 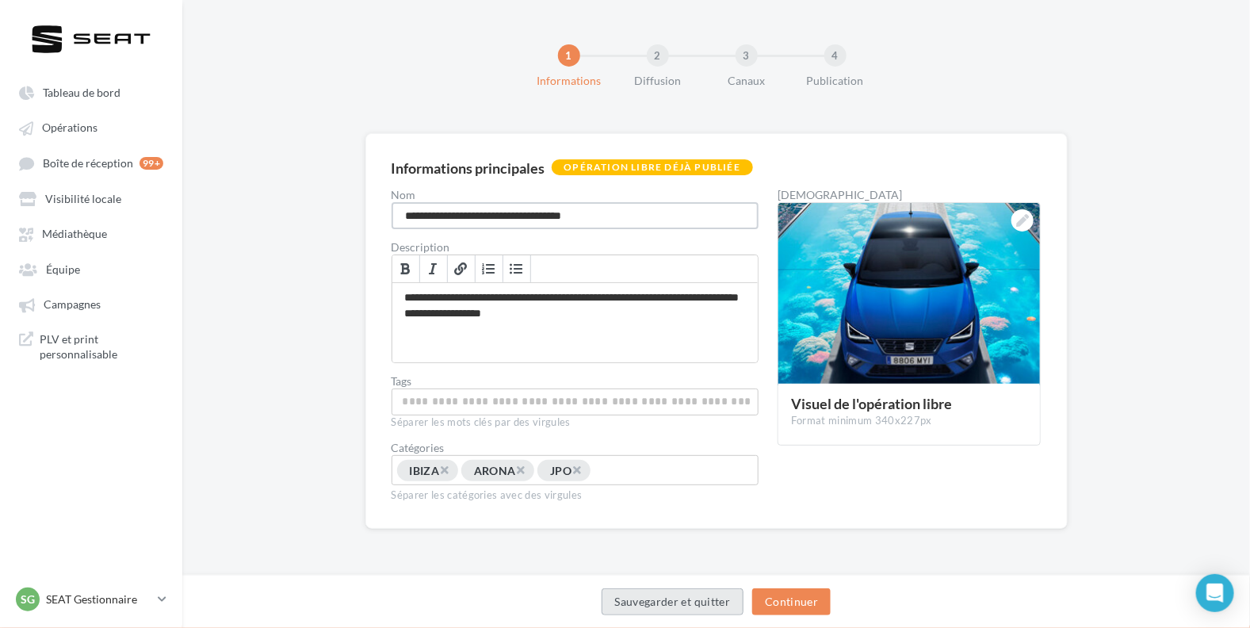 What do you see at coordinates (576, 423) in the screenshot?
I see `div: Séparer les mots clés par des virgules` at bounding box center [576, 423].